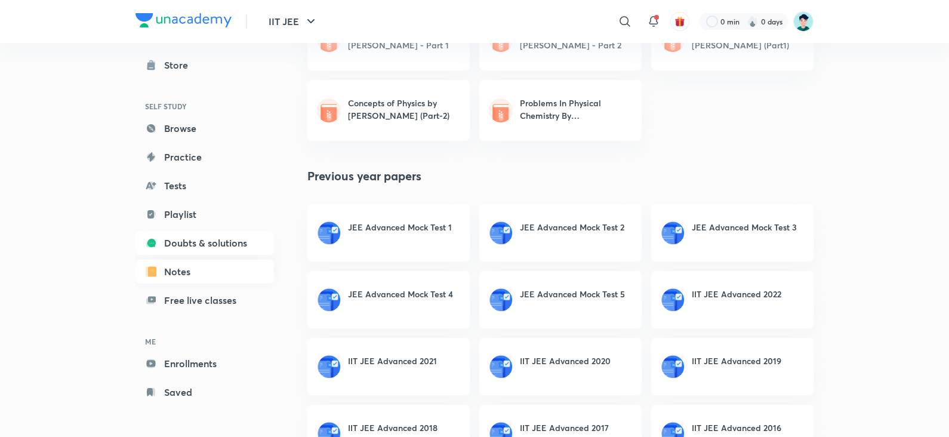 The image size is (949, 437). I want to click on a: Practice, so click(205, 157).